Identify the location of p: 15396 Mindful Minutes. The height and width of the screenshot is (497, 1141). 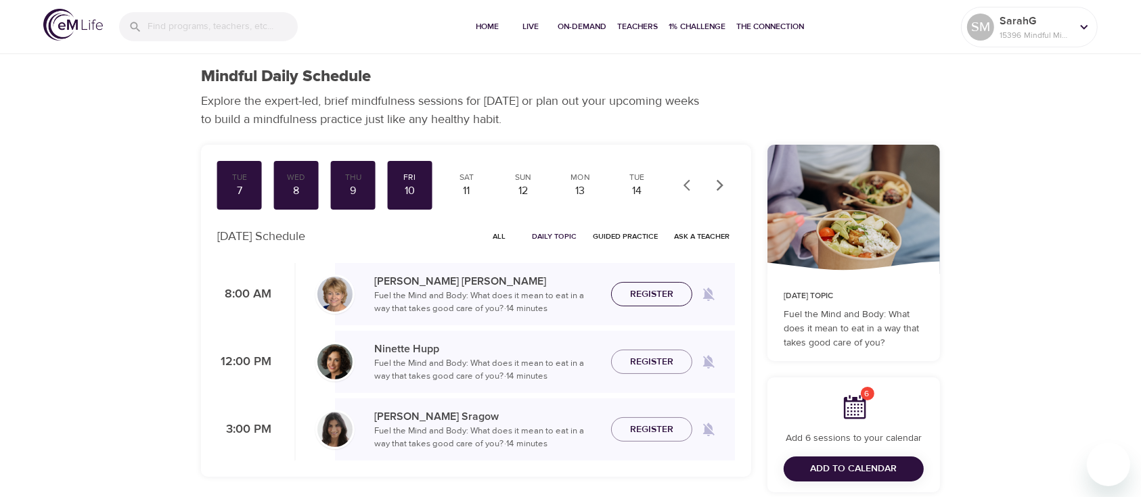
(1036, 35).